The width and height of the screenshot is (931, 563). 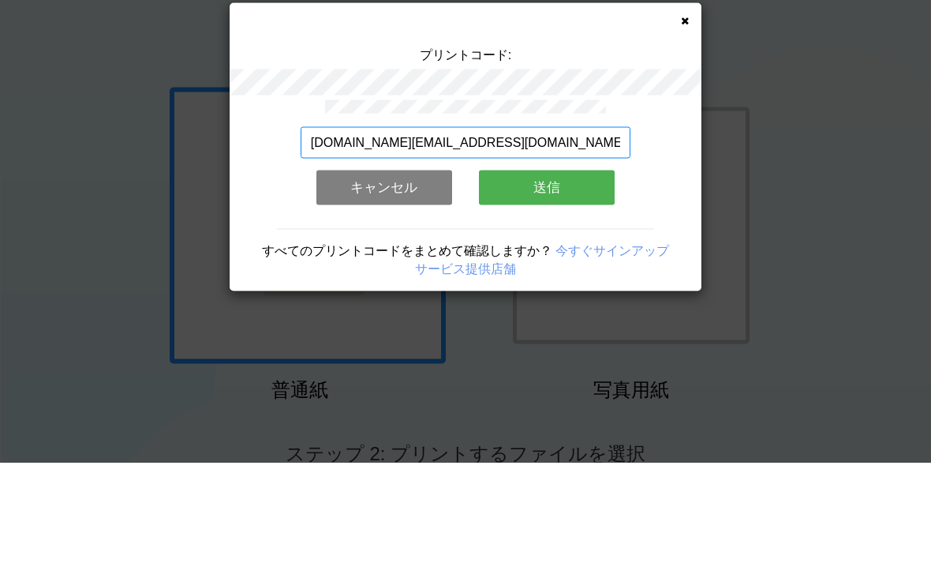 I want to click on button: 送信, so click(x=547, y=288).